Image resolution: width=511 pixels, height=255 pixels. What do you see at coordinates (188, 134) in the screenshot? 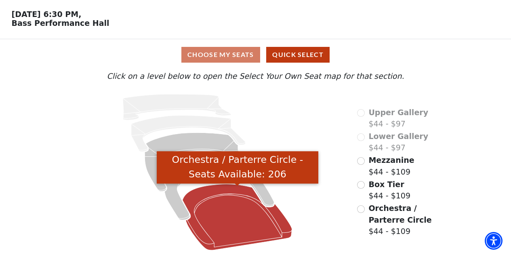
I see `path: Lower Gallery - Seats Available: 0` at bounding box center [188, 134].